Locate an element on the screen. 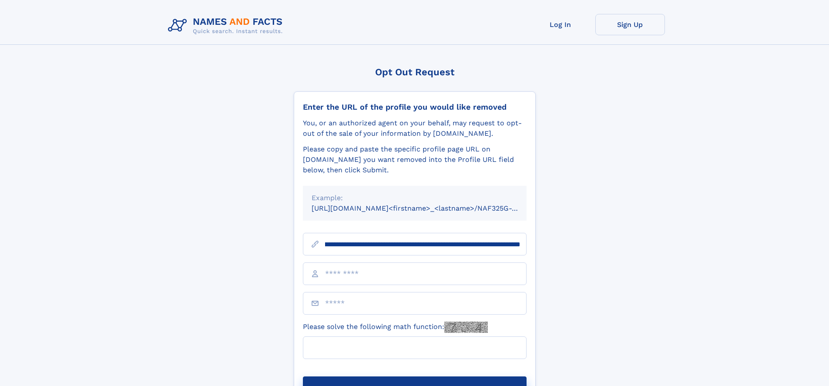 The width and height of the screenshot is (829, 386). img: Logo Names and Facts is located at coordinates (227, 26).